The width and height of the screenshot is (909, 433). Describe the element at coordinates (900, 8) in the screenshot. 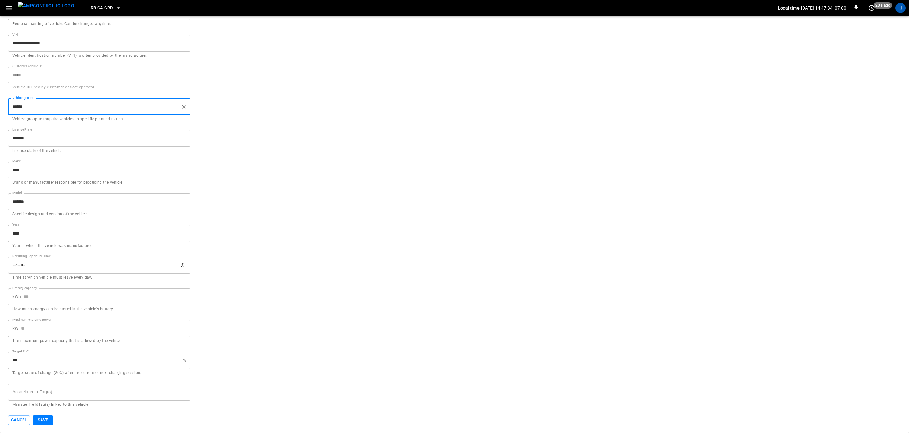

I see `div: profile-icon` at that location.